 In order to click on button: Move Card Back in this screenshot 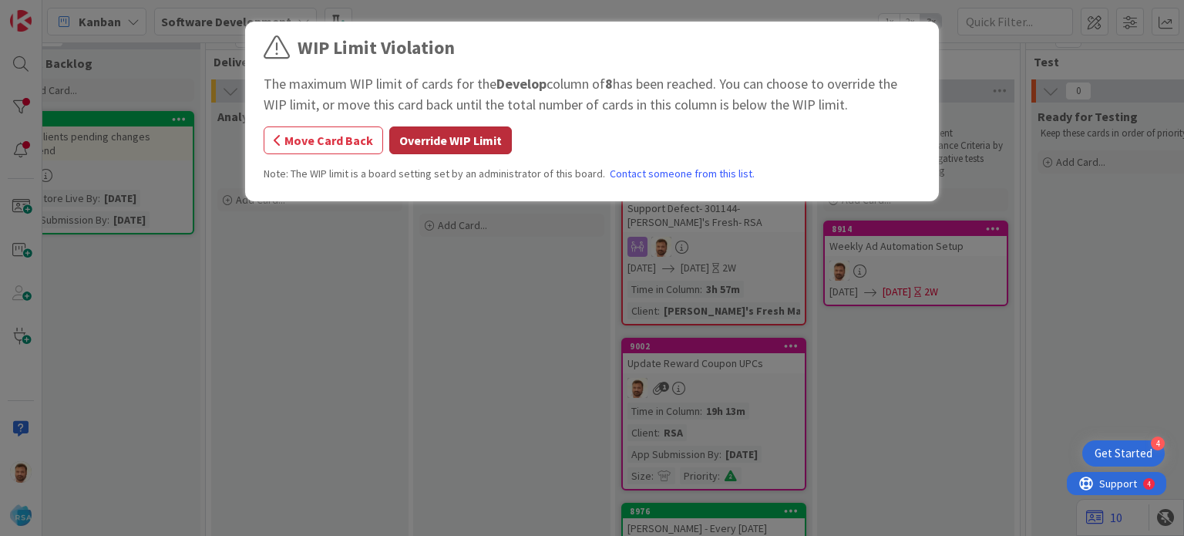, I will do `click(323, 140)`.